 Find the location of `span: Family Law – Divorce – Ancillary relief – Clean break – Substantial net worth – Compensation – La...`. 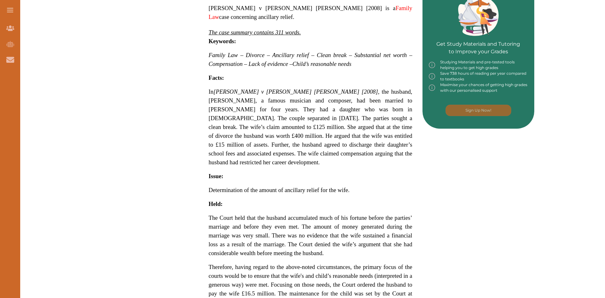

span: Family Law – Divorce – Ancillary relief – Clean break – Substantial net worth – Compensation – La... is located at coordinates (310, 59).